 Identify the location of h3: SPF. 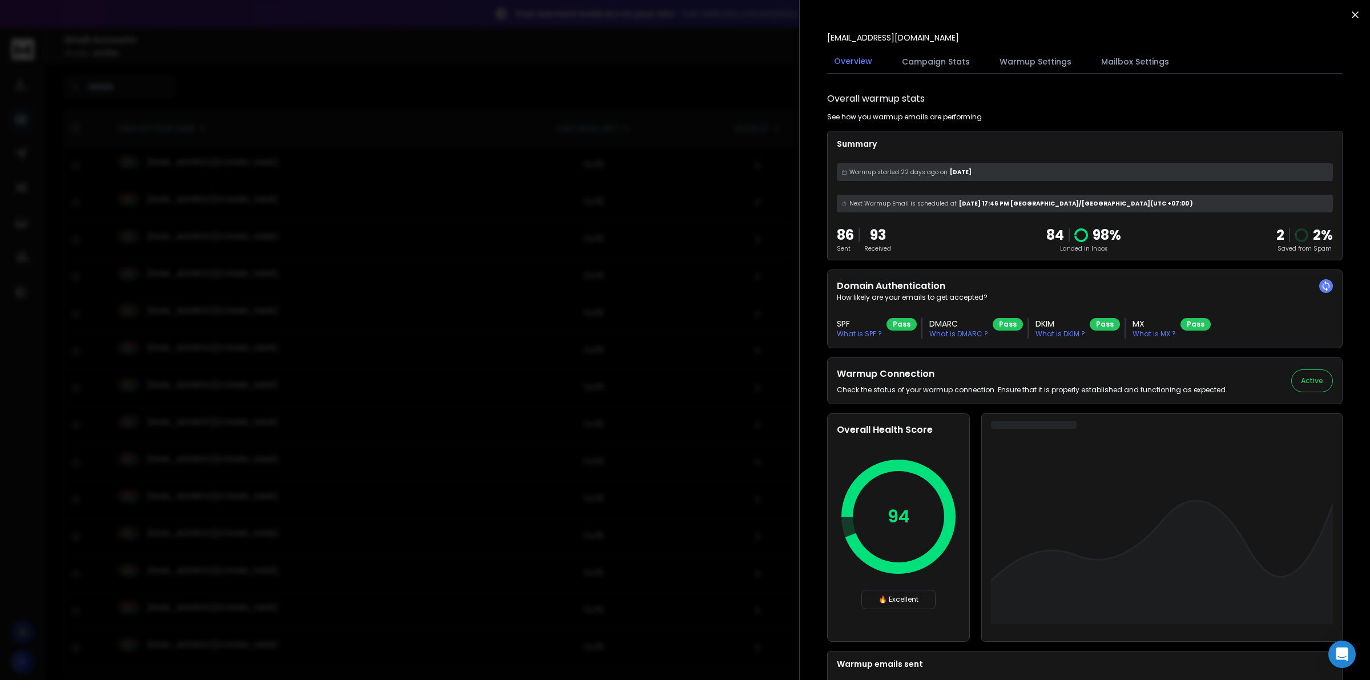
(859, 324).